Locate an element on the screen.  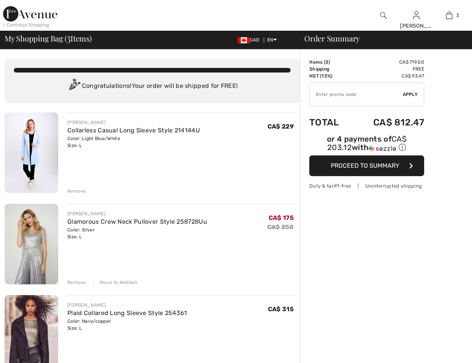
td: Items ( ) is located at coordinates (331, 62).